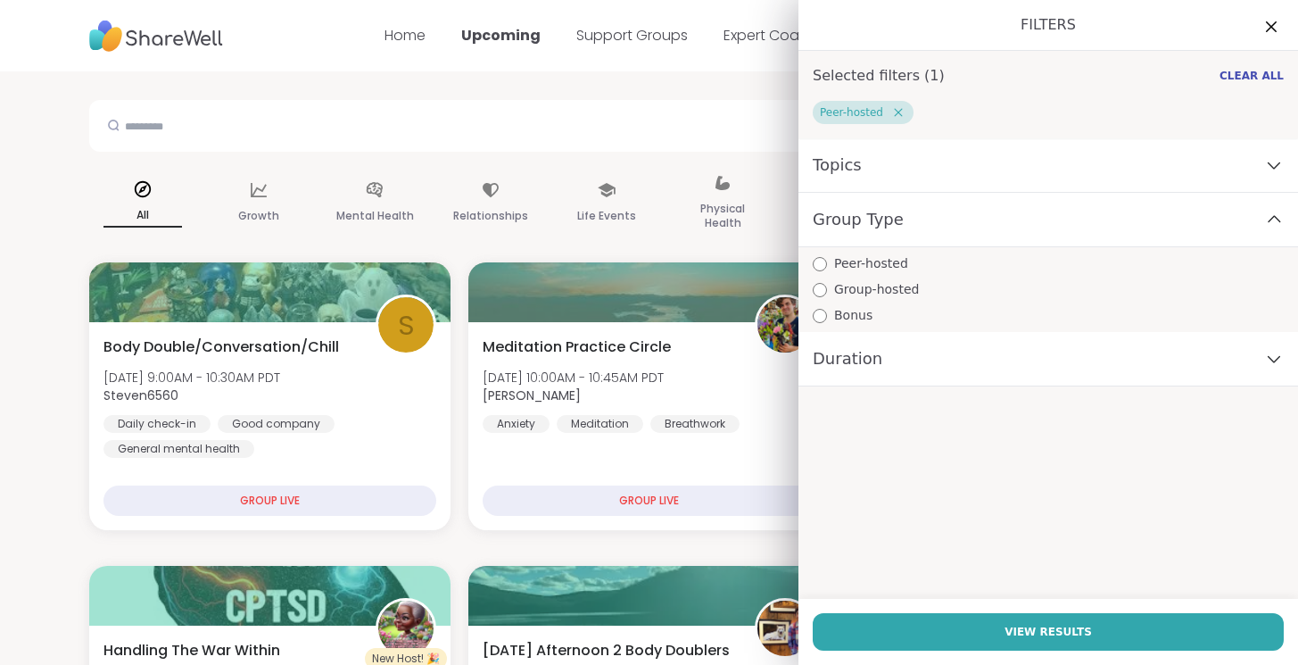 The image size is (1298, 665). What do you see at coordinates (157, 424) in the screenshot?
I see `div: Daily check-in` at bounding box center [157, 424].